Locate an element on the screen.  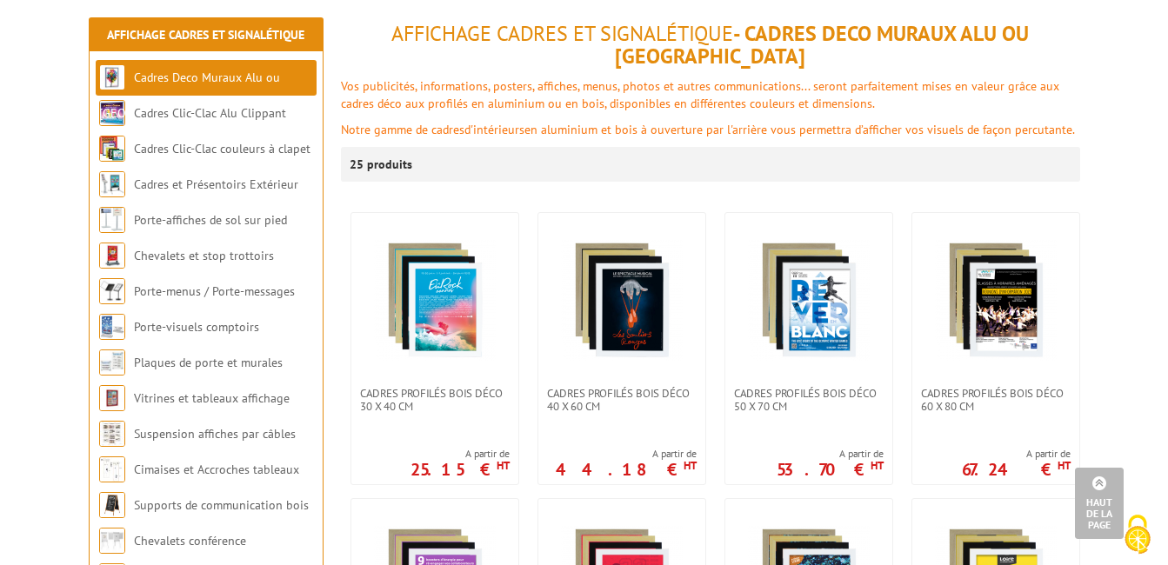
a: Porte-menus / Porte-messages is located at coordinates (214, 291).